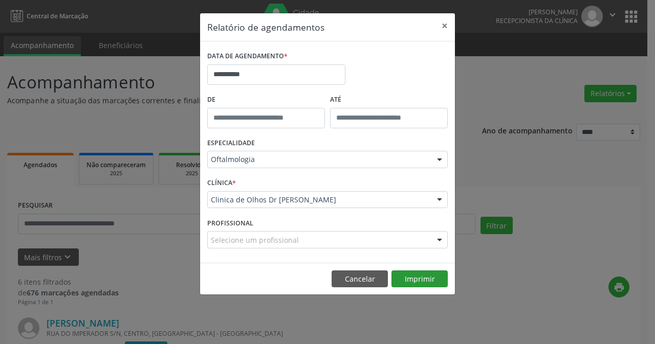 The image size is (655, 344). What do you see at coordinates (420, 279) in the screenshot?
I see `button: Imprimir` at bounding box center [420, 279].